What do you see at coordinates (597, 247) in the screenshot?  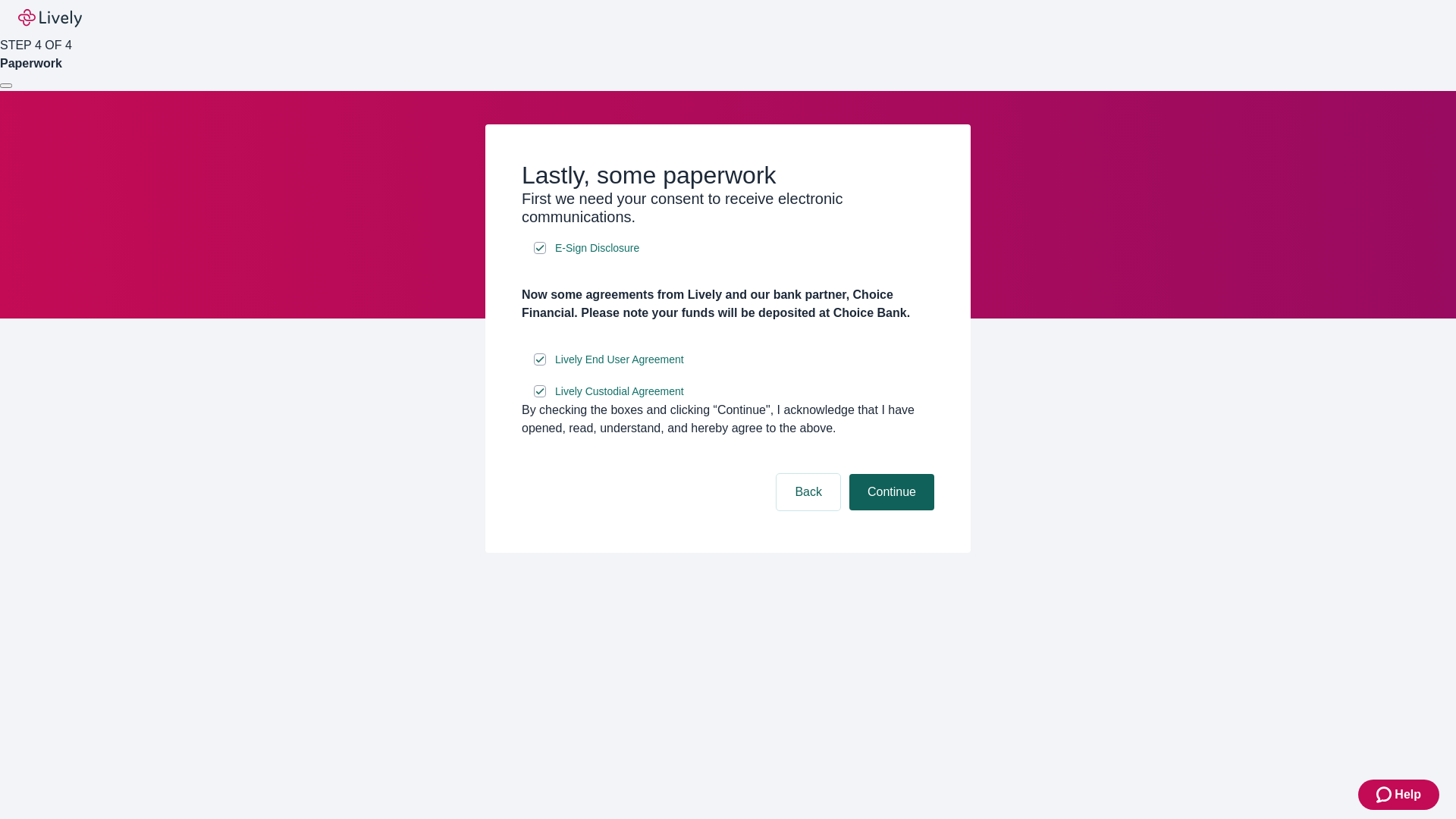 I see `span: E-Sign Disclosure` at bounding box center [597, 247].